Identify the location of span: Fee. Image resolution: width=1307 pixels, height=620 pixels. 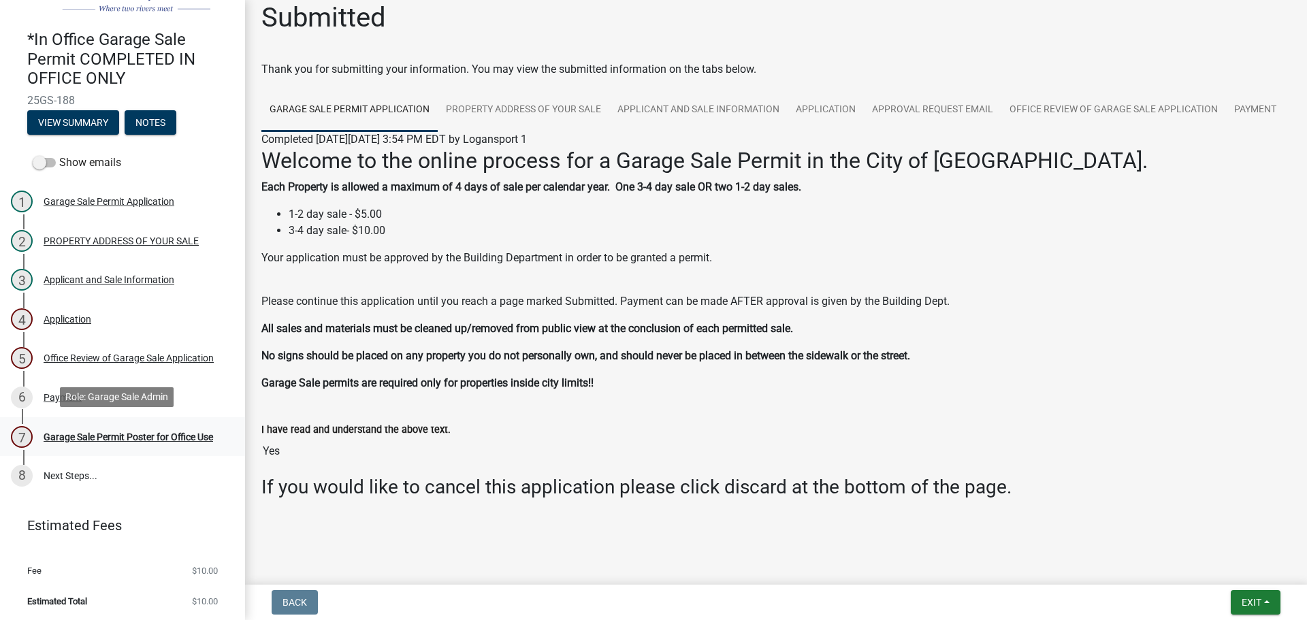
(34, 571).